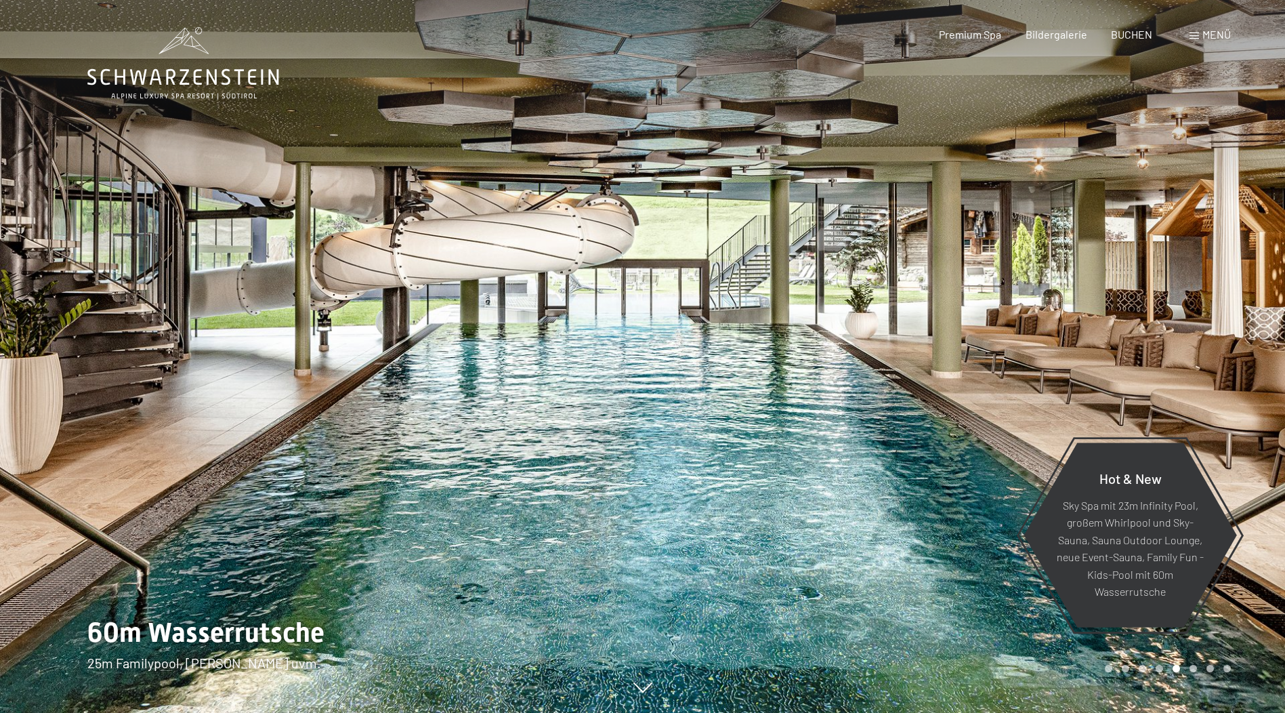 This screenshot has width=1285, height=713. I want to click on a: Hot & New Sky Spa mit 23m Infinity Pool, großem Whirlpool und Sky-Sauna, Sauna Outdoor Lounge, ne..., so click(1130, 534).